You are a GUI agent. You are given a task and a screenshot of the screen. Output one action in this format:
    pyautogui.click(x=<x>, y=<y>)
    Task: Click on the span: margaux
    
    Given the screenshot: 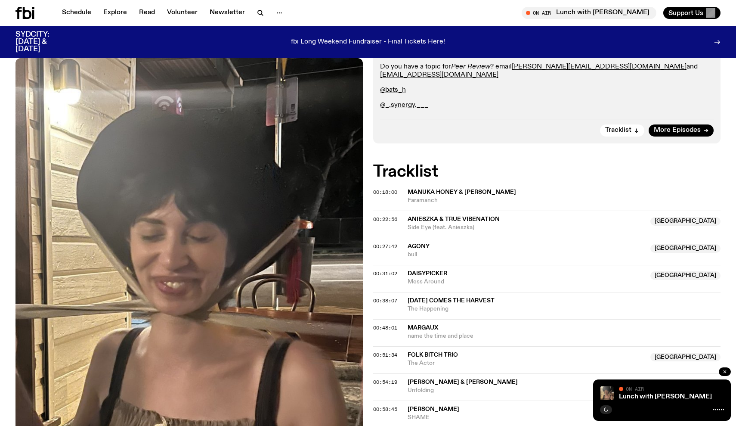 What is the action you would take?
    pyautogui.click(x=423, y=327)
    